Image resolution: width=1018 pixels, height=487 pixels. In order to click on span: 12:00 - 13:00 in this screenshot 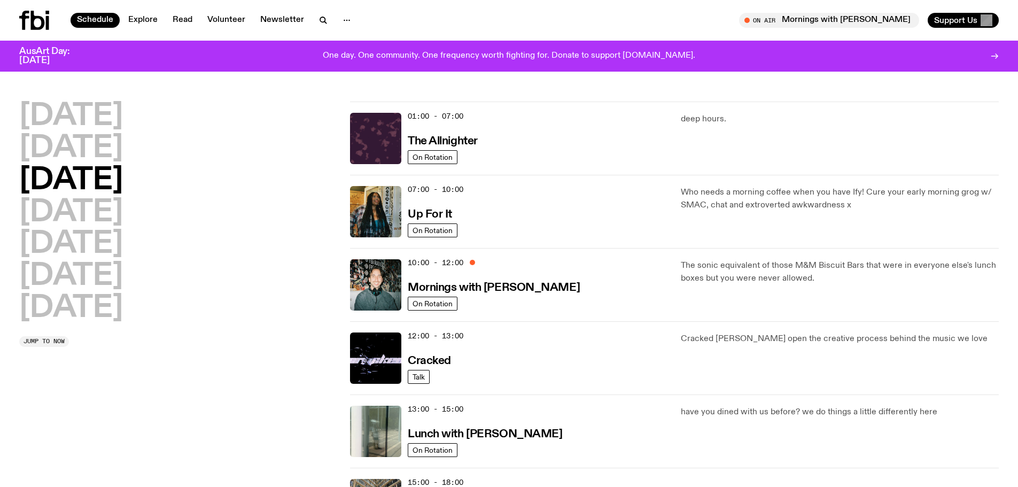, I will do `click(436, 336)`.